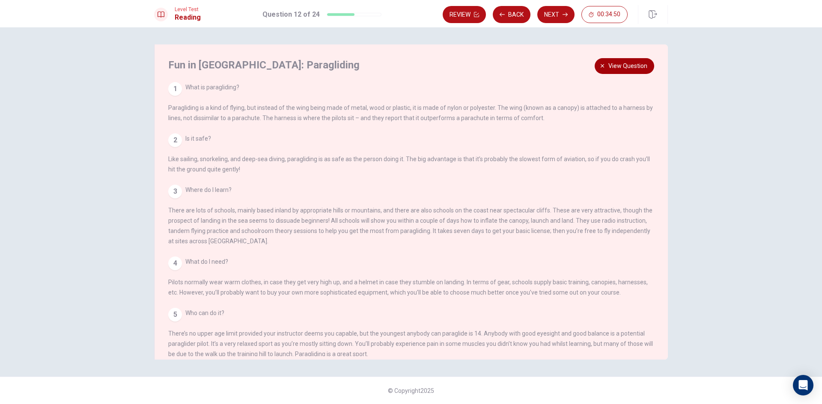  Describe the element at coordinates (175, 264) in the screenshot. I see `div: 4` at that location.